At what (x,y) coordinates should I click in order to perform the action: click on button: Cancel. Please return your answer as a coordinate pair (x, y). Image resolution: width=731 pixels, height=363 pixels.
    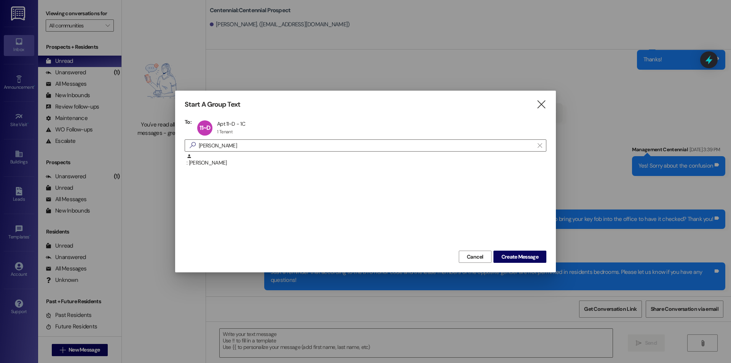
    Looking at the image, I should click on (475, 257).